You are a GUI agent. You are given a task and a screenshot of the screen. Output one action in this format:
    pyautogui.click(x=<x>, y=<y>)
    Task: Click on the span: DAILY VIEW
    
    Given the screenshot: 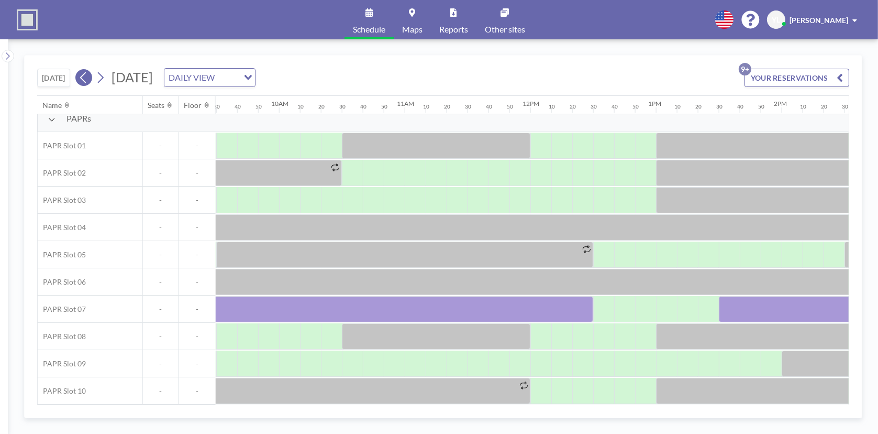 What is the action you would take?
    pyautogui.click(x=192, y=78)
    